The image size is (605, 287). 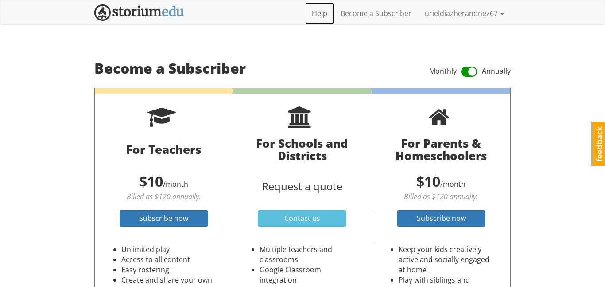 What do you see at coordinates (302, 149) in the screenshot?
I see `h3: For Schools and Districts` at bounding box center [302, 149].